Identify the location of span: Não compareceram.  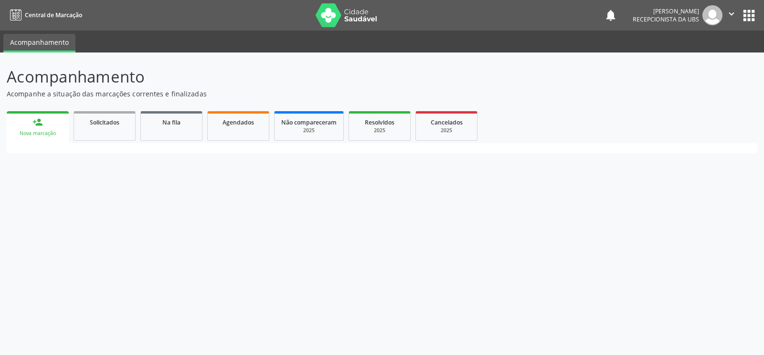
(309, 122).